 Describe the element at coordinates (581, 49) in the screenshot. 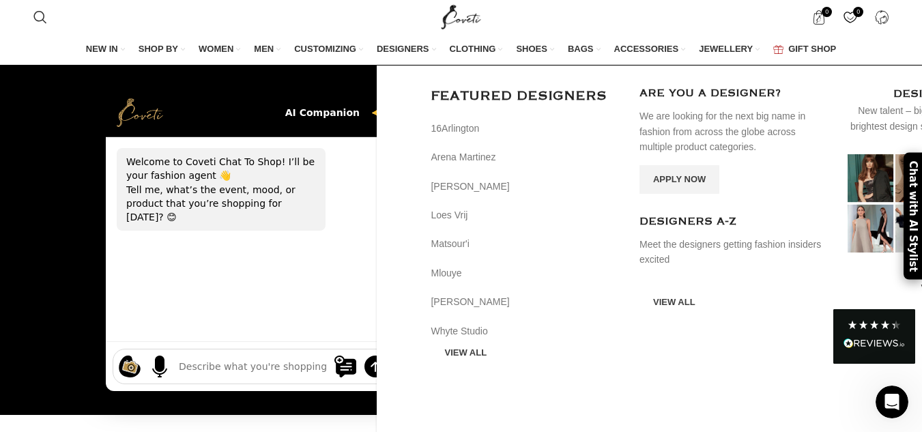

I see `span: BAGS` at that location.